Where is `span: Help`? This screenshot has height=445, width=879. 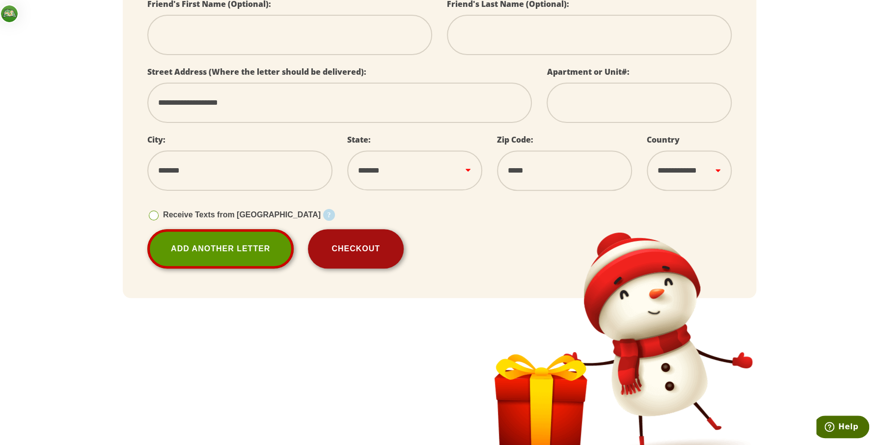 span: Help is located at coordinates (32, 11).